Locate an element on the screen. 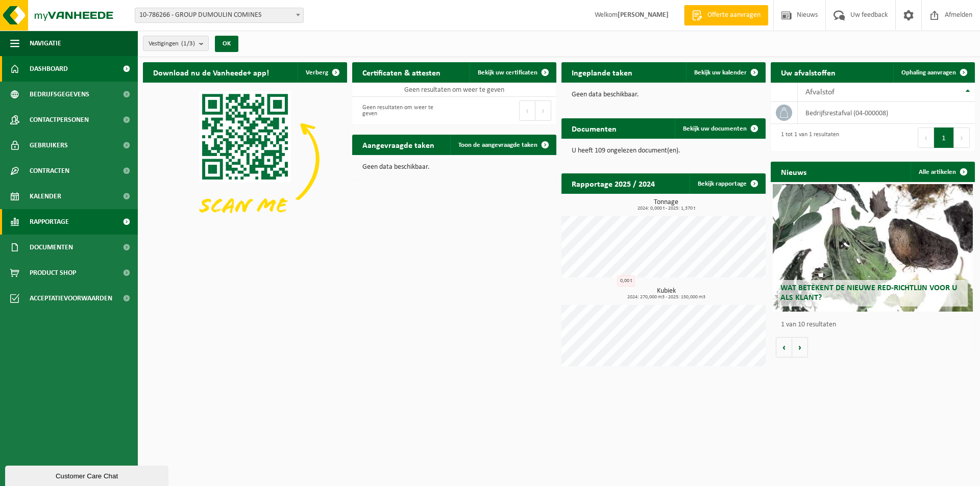 The width and height of the screenshot is (980, 486). span: Contracten is located at coordinates (49, 171).